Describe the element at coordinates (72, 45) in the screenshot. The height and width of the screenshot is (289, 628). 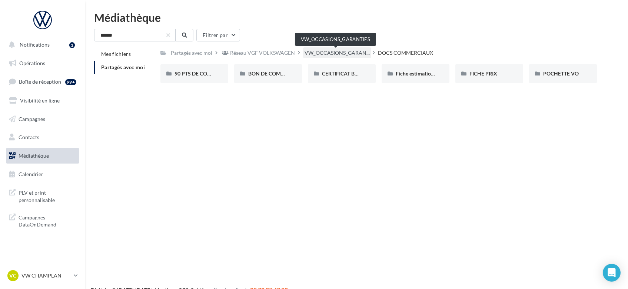
I see `div: 1` at that location.